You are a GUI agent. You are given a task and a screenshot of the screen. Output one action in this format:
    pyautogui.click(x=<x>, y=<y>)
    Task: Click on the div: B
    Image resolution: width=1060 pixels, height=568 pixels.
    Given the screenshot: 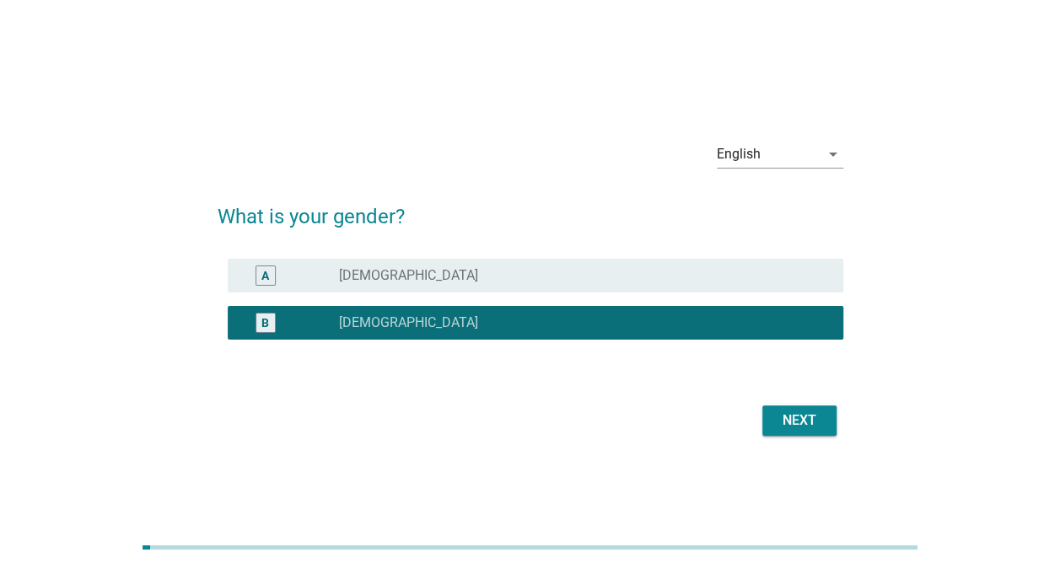 What is the action you would take?
    pyautogui.click(x=265, y=323)
    